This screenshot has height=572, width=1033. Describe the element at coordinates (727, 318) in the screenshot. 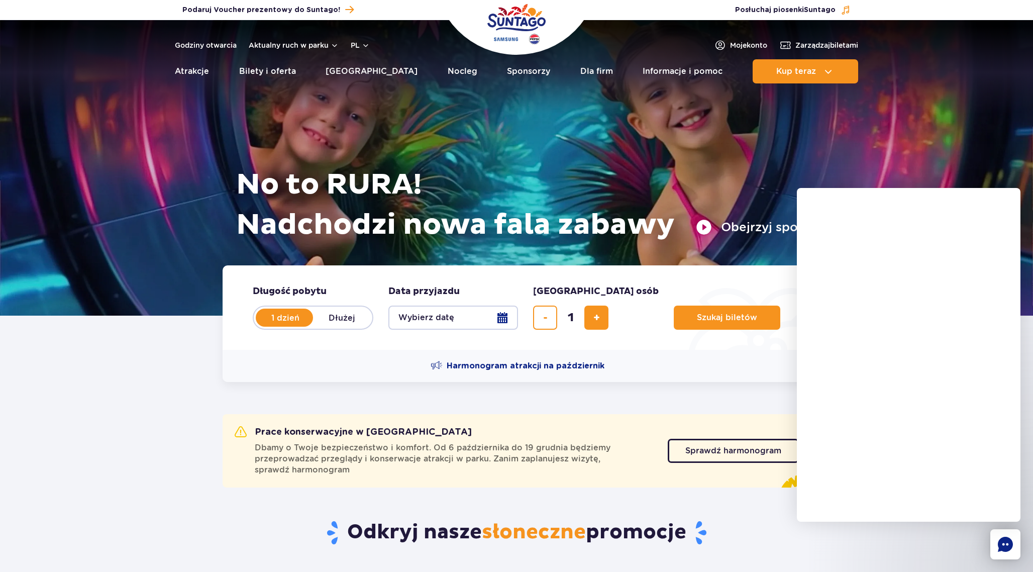

I see `button: Szukaj biletów` at that location.